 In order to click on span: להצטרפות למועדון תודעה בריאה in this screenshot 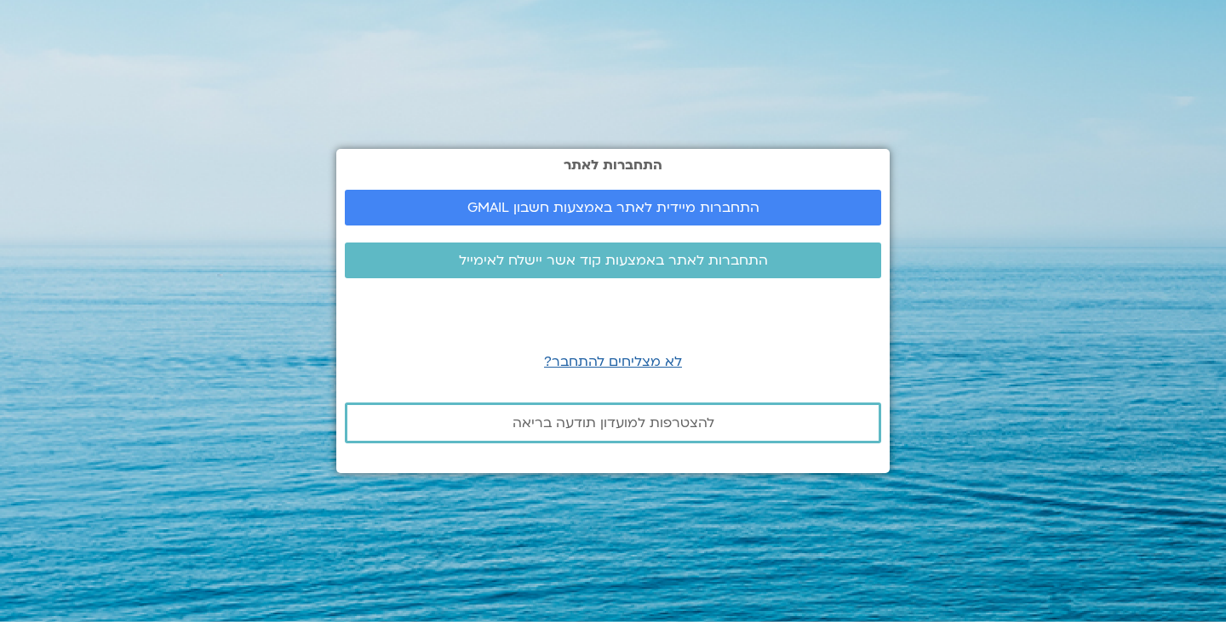, I will do `click(613, 423)`.